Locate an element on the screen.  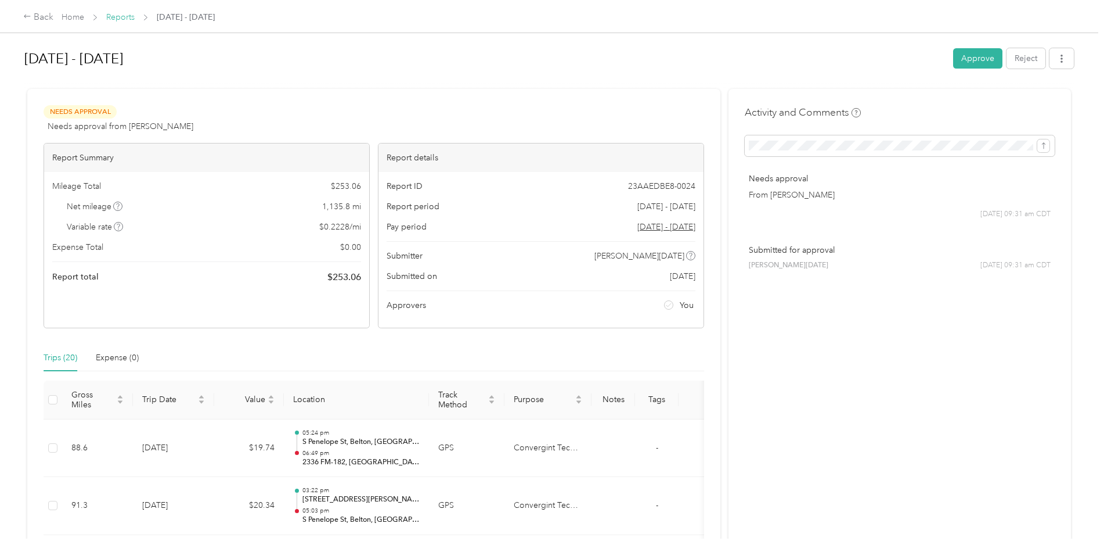
div: Report details is located at coordinates (541, 157).